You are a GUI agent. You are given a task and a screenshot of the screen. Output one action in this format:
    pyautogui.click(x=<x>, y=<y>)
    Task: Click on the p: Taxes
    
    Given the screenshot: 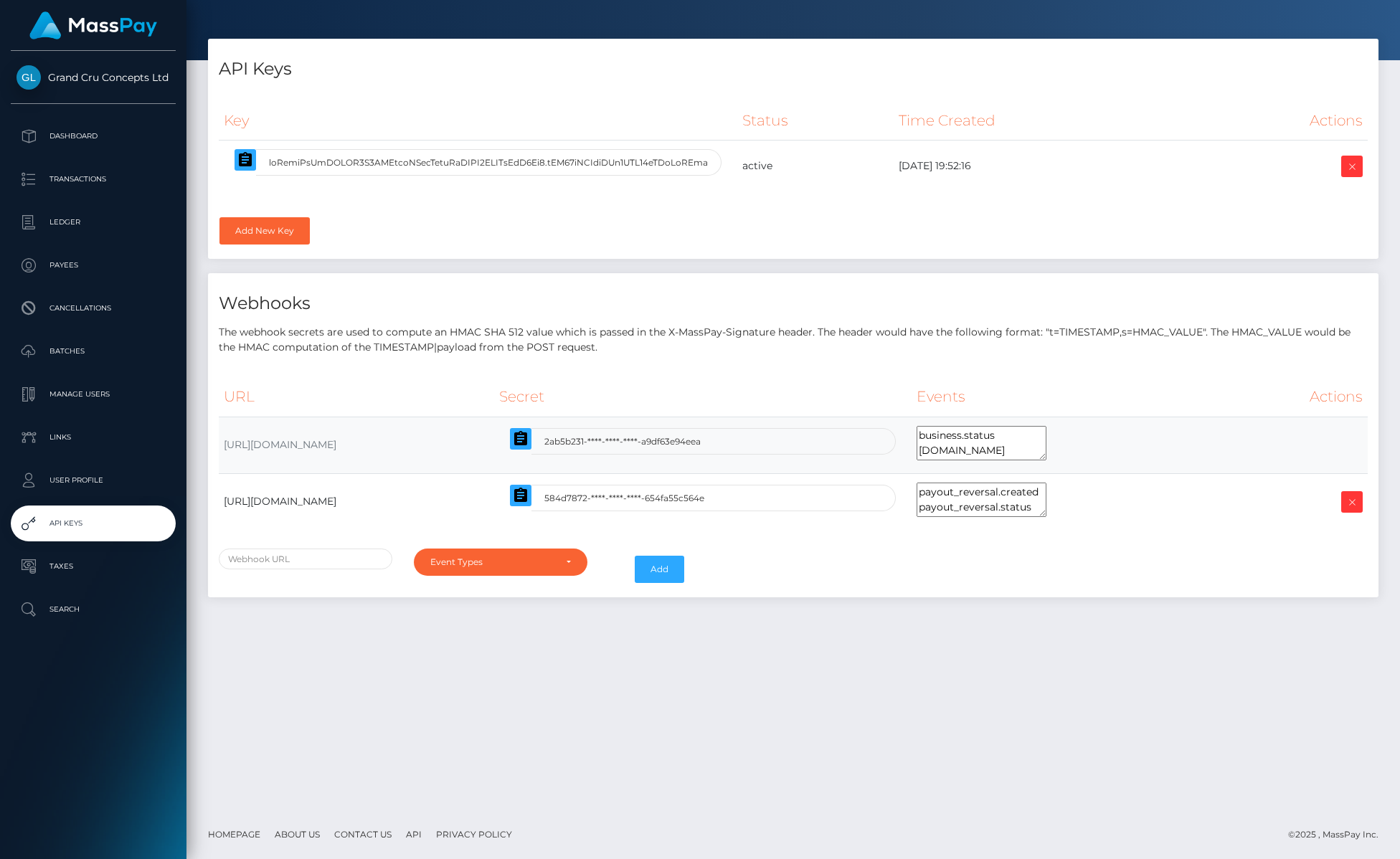 What is the action you would take?
    pyautogui.click(x=94, y=567)
    